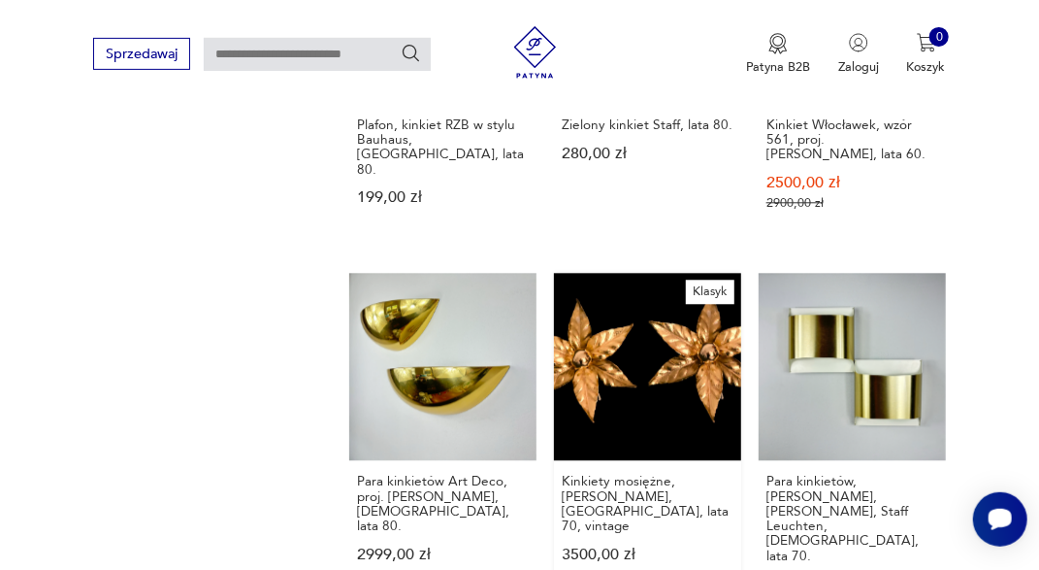 The image size is (1039, 570). What do you see at coordinates (852, 182) in the screenshot?
I see `p: 2500,00 zł` at bounding box center [852, 182].